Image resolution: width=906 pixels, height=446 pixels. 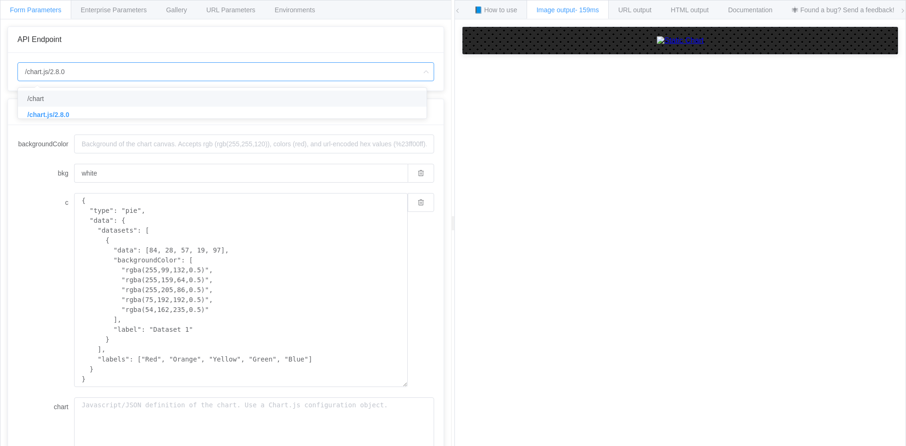 I want to click on span: /chart, so click(x=35, y=99).